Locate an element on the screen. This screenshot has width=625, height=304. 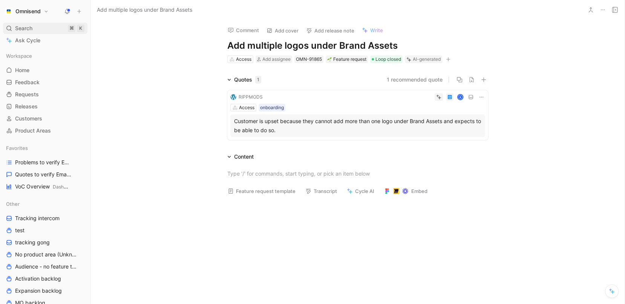
div: Search⌘K is located at coordinates (45, 28).